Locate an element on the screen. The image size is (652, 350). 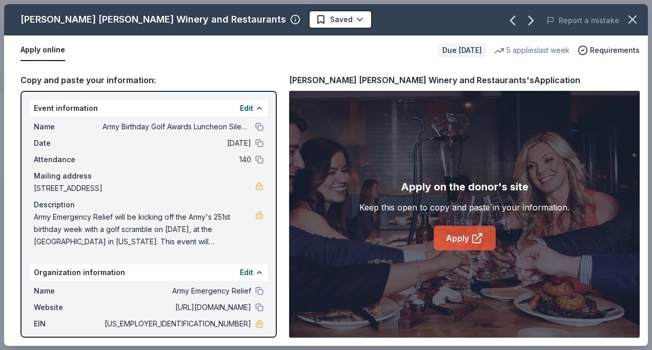
button: Apply online is located at coordinates (43, 50).